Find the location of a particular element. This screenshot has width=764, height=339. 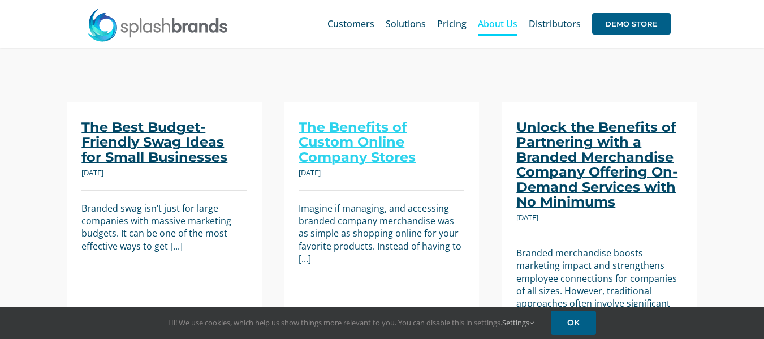

a: Unlock the Benefits of Partnering with a Branded Merchandise Company Offering On-Demand Services ... is located at coordinates (597, 164).